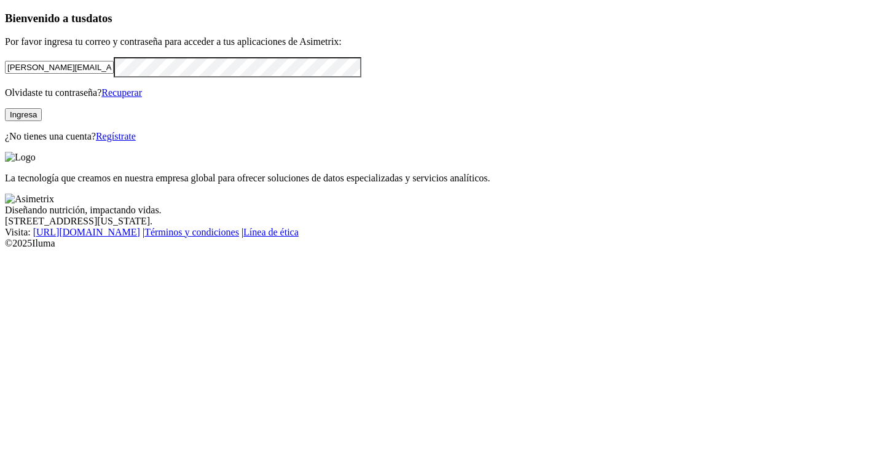 The image size is (885, 458). What do you see at coordinates (30, 199) in the screenshot?
I see `img: Asimetrix` at bounding box center [30, 199].